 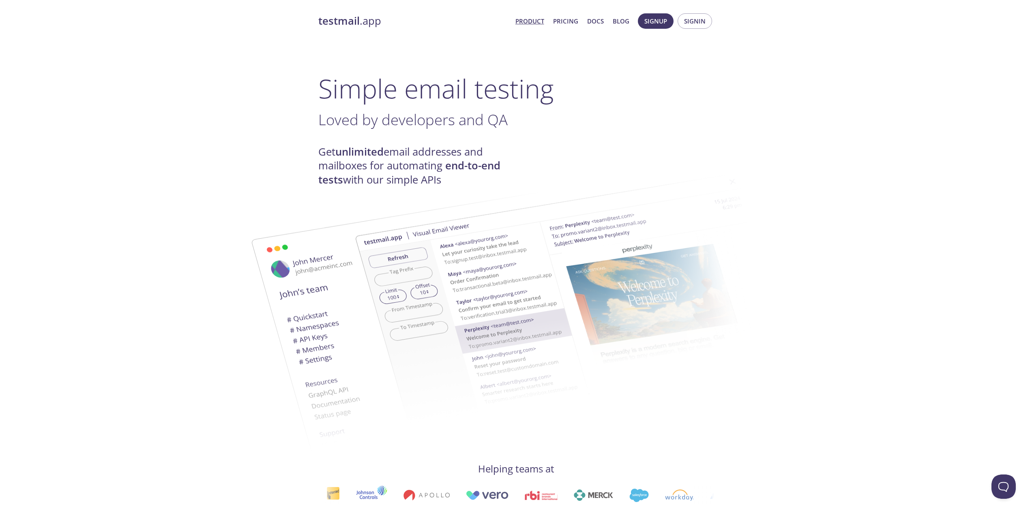 What do you see at coordinates (541, 496) in the screenshot?
I see `img: rbi` at bounding box center [541, 496].